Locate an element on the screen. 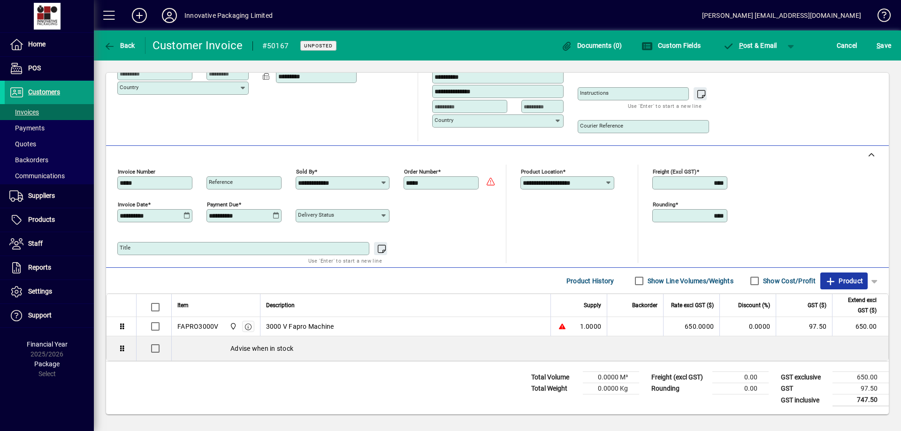  span: Supply is located at coordinates (592, 305).